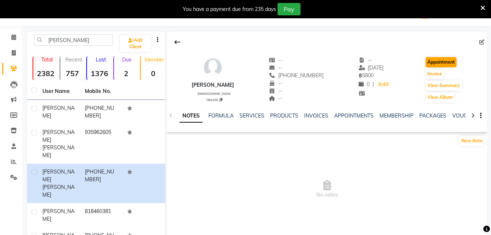  What do you see at coordinates (102, 91) in the screenshot?
I see `th: Mobile No.` at bounding box center [102, 91].